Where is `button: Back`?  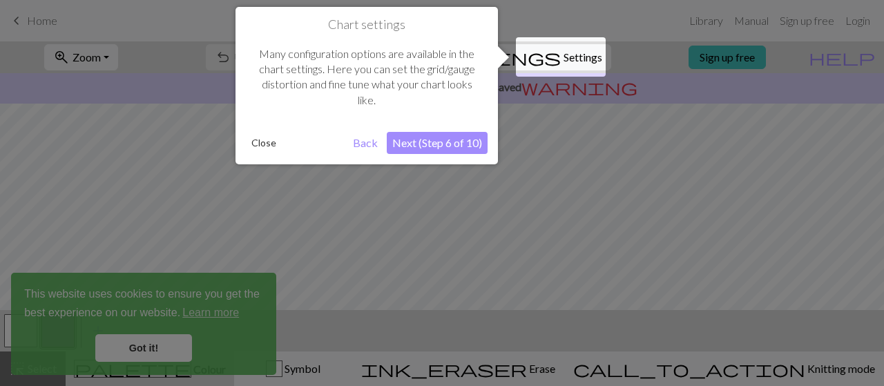 button: Back is located at coordinates (365, 143).